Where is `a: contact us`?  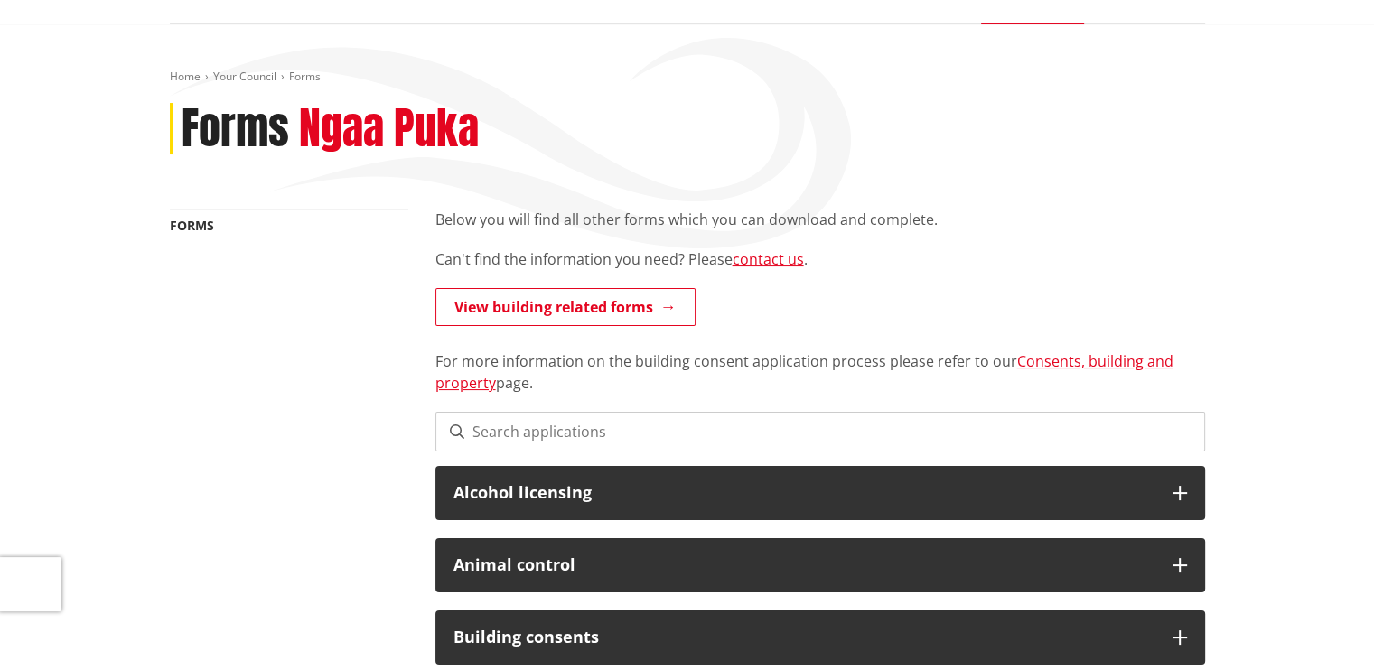
a: contact us is located at coordinates (768, 259).